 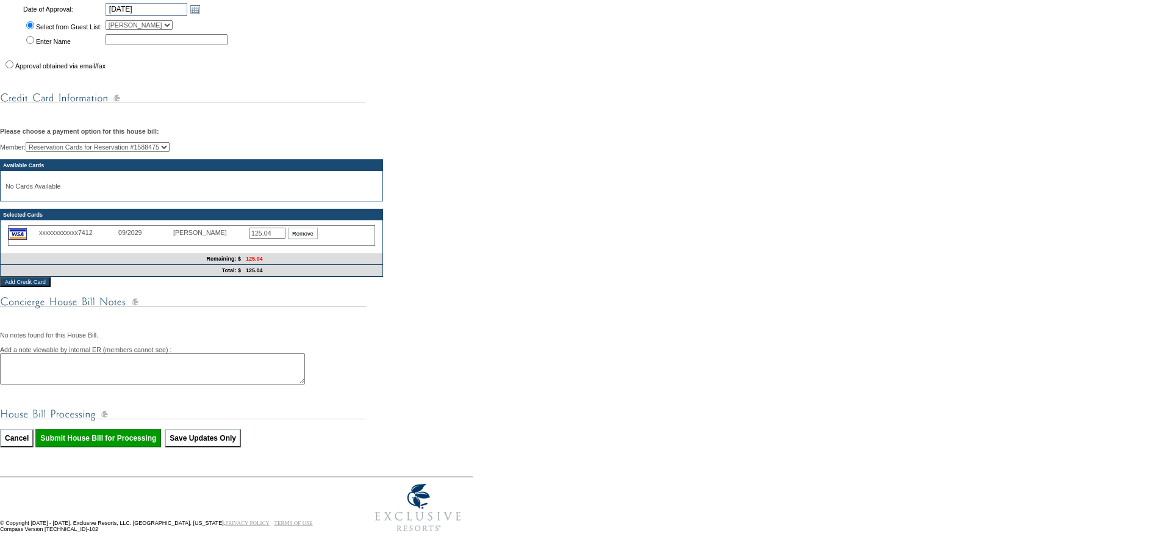 What do you see at coordinates (418, 507) in the screenshot?
I see `img: Exclusive Resorts` at bounding box center [418, 507].